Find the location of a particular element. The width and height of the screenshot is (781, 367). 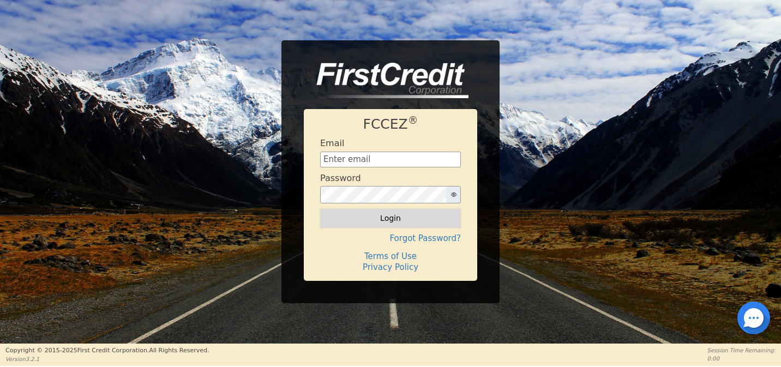

h4: Email is located at coordinates (332, 143).